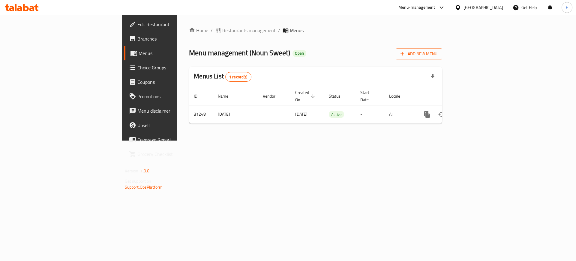 The width and height of the screenshot is (576, 261). I want to click on a: Coupons, so click(171, 82).